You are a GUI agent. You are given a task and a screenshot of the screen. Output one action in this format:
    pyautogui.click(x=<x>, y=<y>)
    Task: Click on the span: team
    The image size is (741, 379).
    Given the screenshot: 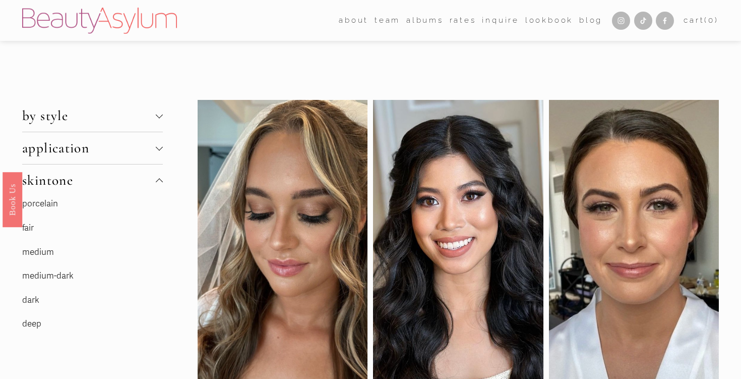 What is the action you would take?
    pyautogui.click(x=387, y=20)
    